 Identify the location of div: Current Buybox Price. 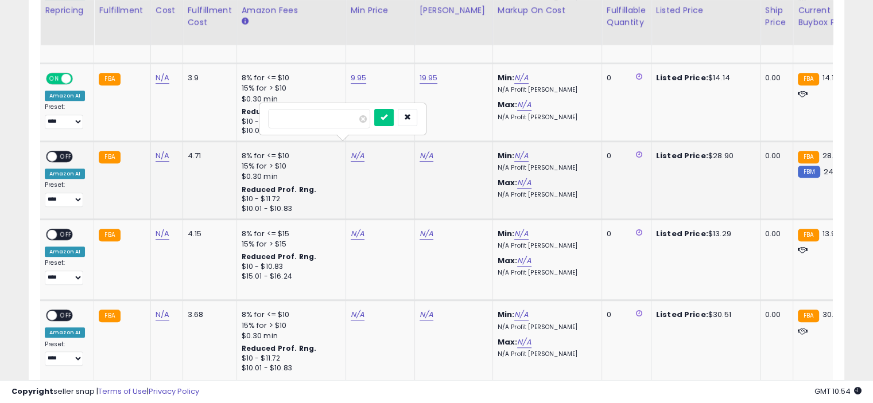
(827, 17).